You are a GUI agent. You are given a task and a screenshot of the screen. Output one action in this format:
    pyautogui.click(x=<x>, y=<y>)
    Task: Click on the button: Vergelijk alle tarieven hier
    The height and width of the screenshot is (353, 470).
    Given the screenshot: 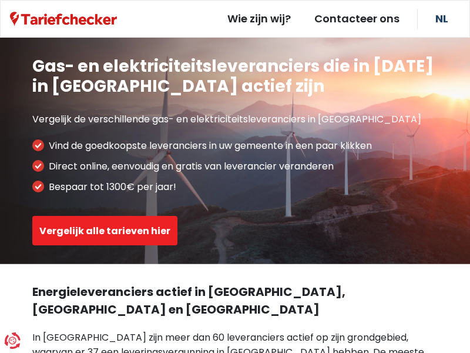 What is the action you would take?
    pyautogui.click(x=105, y=230)
    